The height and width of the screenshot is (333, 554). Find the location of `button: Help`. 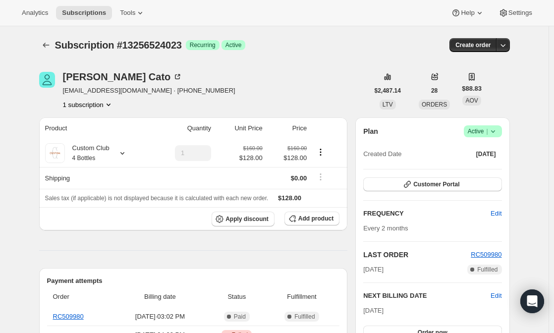

button: Help is located at coordinates (468, 13).